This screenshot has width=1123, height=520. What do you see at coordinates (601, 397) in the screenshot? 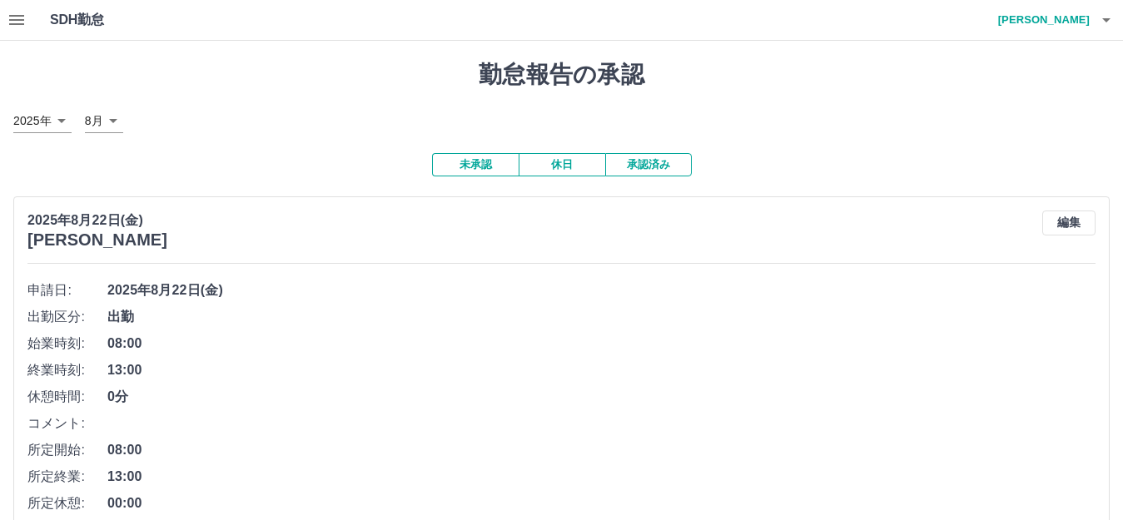
I see `span: 0分` at bounding box center [601, 397].